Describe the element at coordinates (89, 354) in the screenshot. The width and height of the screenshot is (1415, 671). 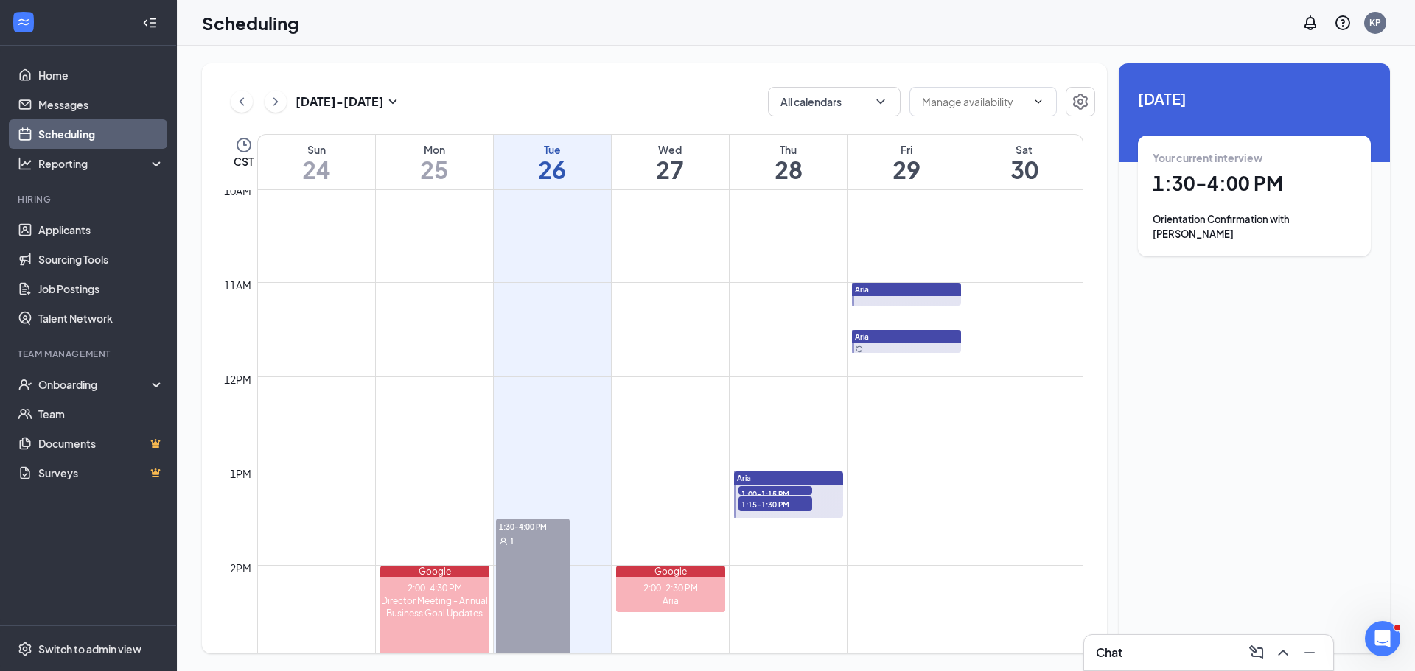
I see `div: Team Management` at that location.